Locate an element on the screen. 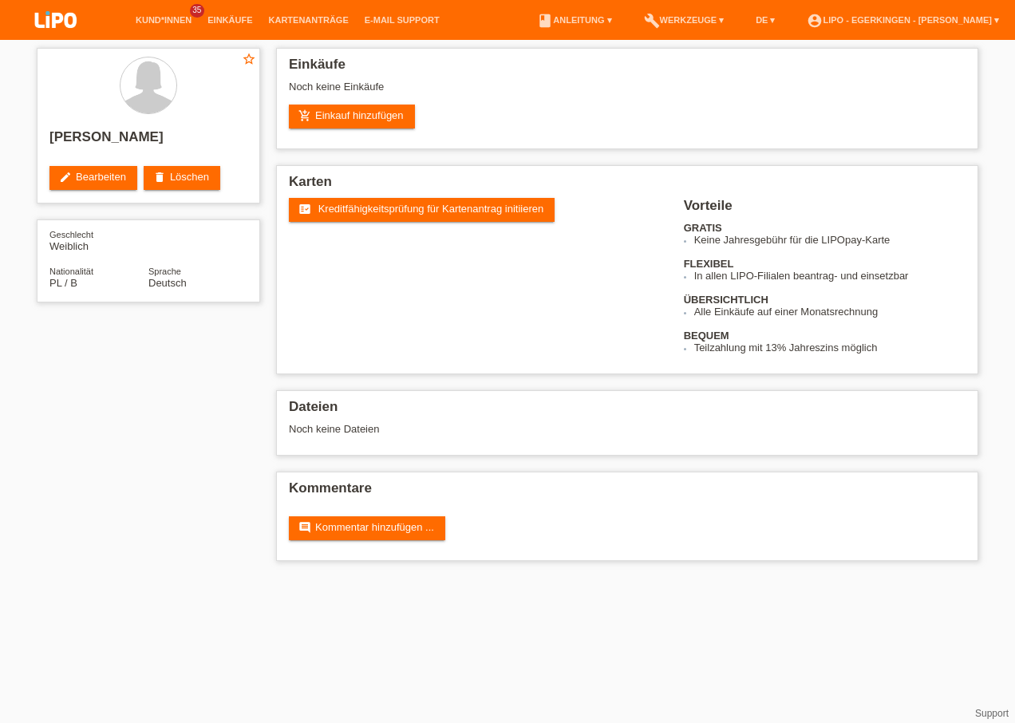 The image size is (1015, 723). li: In allen LIPO-Filialen beantrag- und einsetzbar is located at coordinates (830, 275).